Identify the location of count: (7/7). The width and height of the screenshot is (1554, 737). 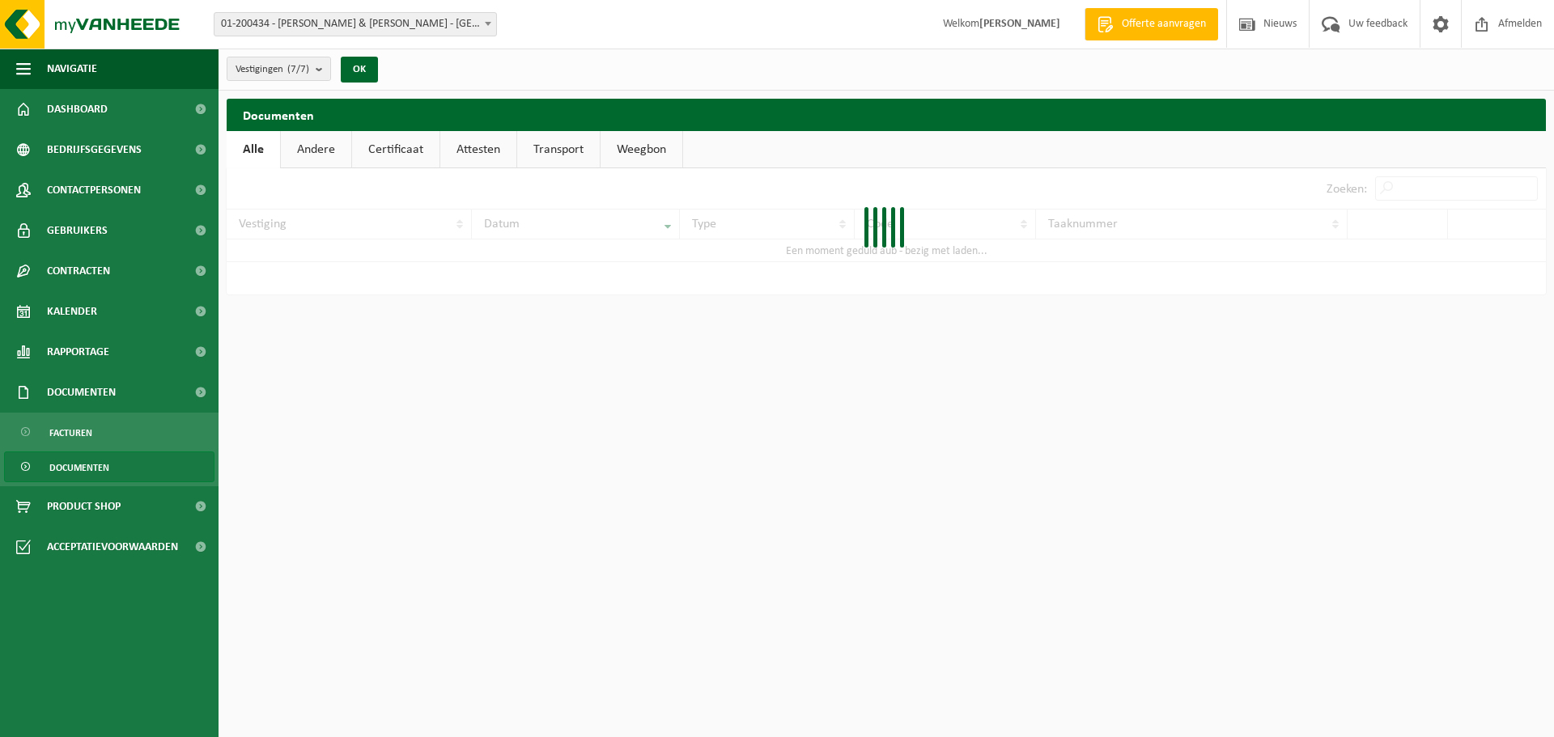
(298, 69).